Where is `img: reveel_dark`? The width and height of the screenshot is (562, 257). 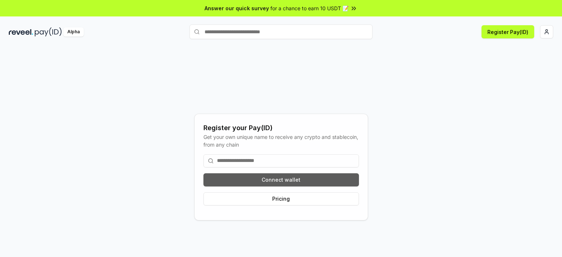 img: reveel_dark is located at coordinates (21, 32).